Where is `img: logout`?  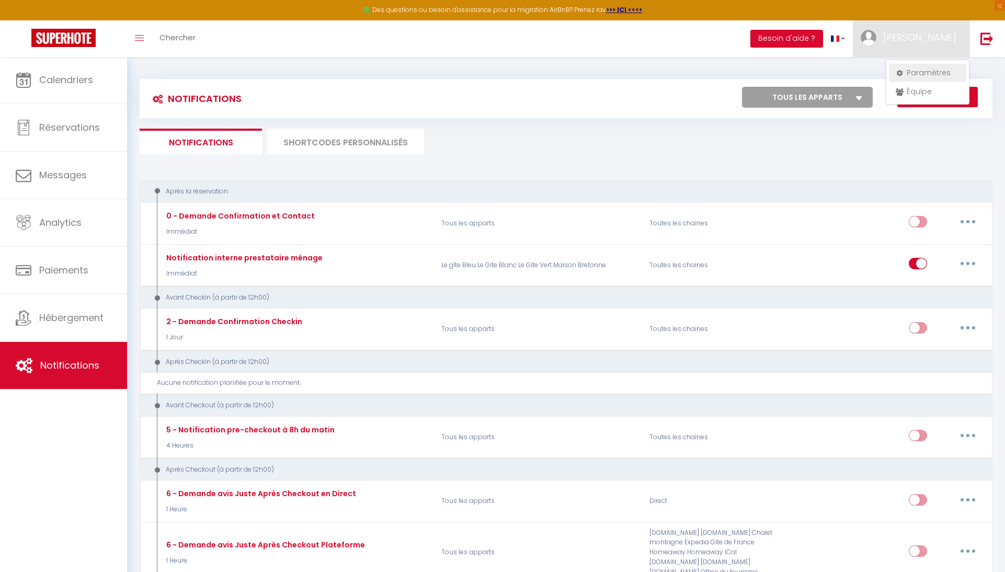 img: logout is located at coordinates (986, 38).